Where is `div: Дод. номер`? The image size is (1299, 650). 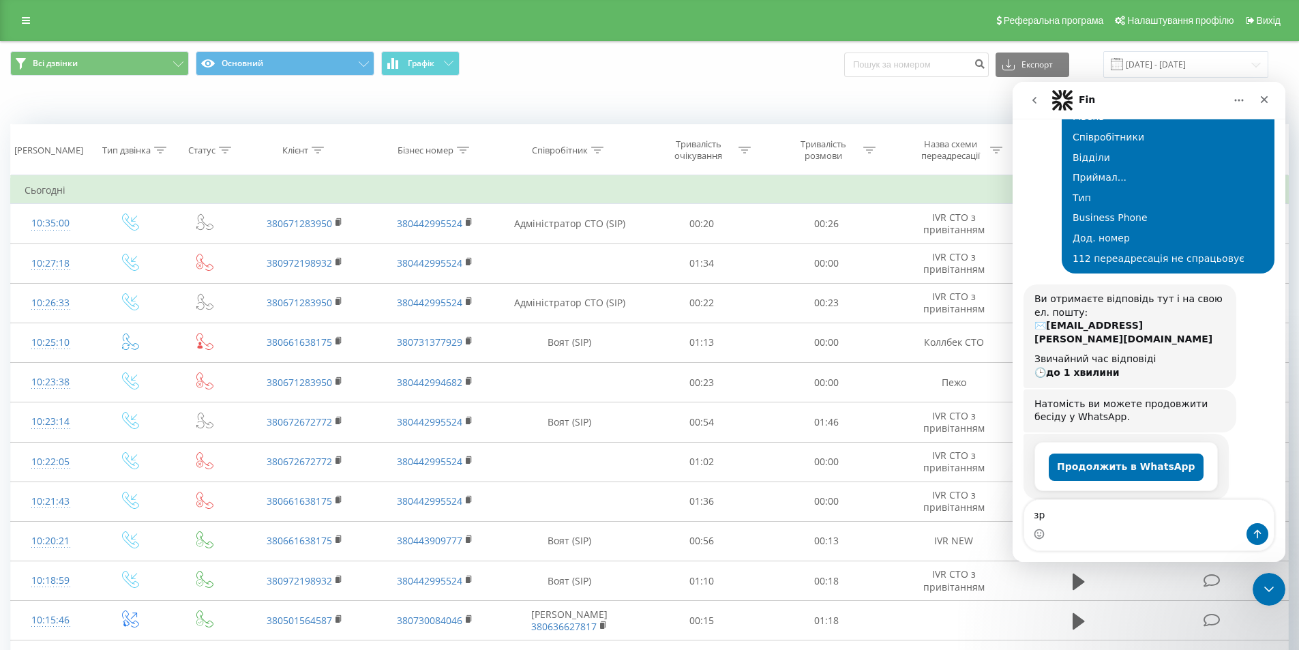 div: Дод. номер is located at coordinates (155, 157).